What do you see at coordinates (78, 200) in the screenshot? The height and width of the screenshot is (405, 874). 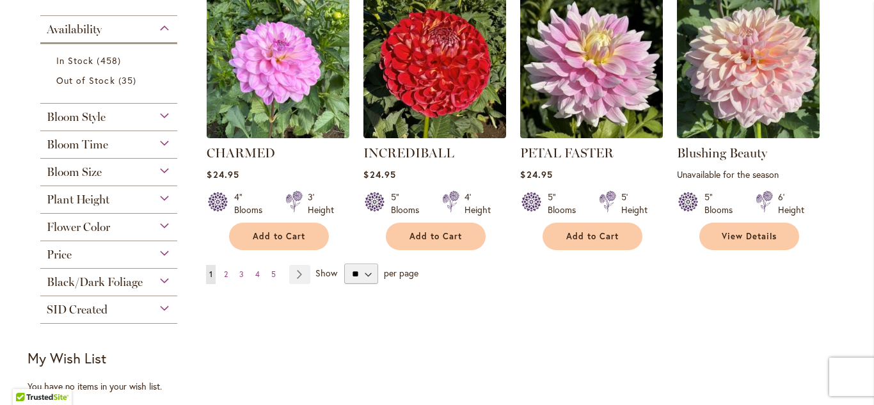 I see `span: Plant Height` at bounding box center [78, 200].